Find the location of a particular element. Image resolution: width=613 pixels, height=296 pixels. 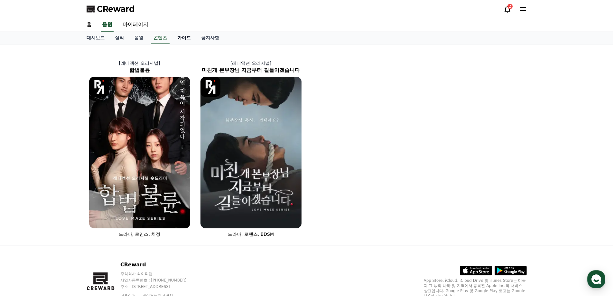

span: 설정 is located at coordinates (103, 216).